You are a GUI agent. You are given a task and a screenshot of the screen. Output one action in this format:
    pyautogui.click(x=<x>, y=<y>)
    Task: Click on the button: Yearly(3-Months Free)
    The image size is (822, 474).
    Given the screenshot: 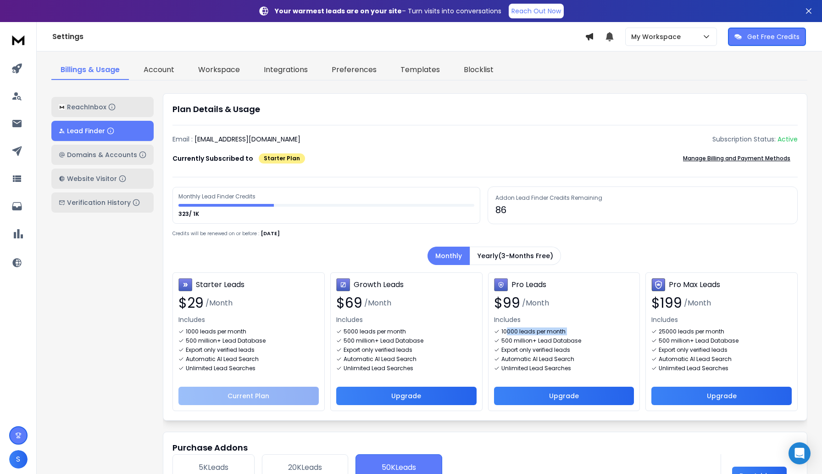 What is the action you would take?
    pyautogui.click(x=515, y=256)
    